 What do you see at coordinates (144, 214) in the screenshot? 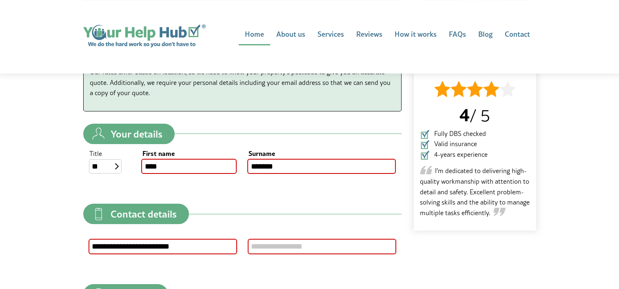
I see `span: Contact details` at bounding box center [144, 214].